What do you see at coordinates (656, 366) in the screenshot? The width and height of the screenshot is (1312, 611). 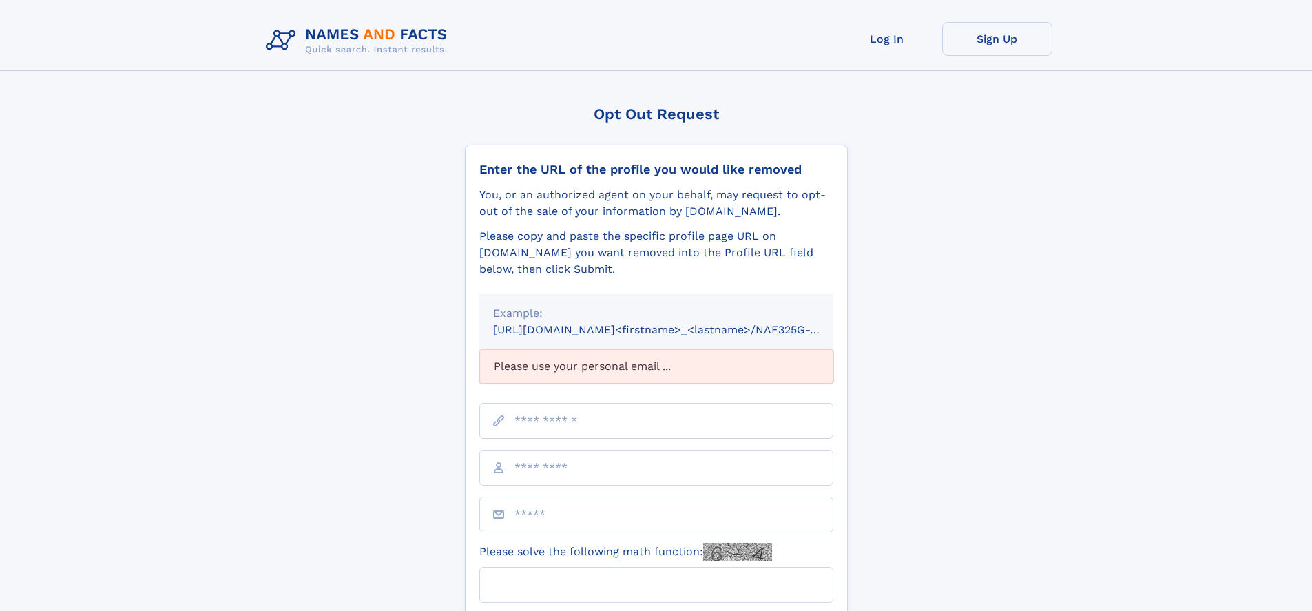 I see `div: Please use your personal email ...` at bounding box center [656, 366].